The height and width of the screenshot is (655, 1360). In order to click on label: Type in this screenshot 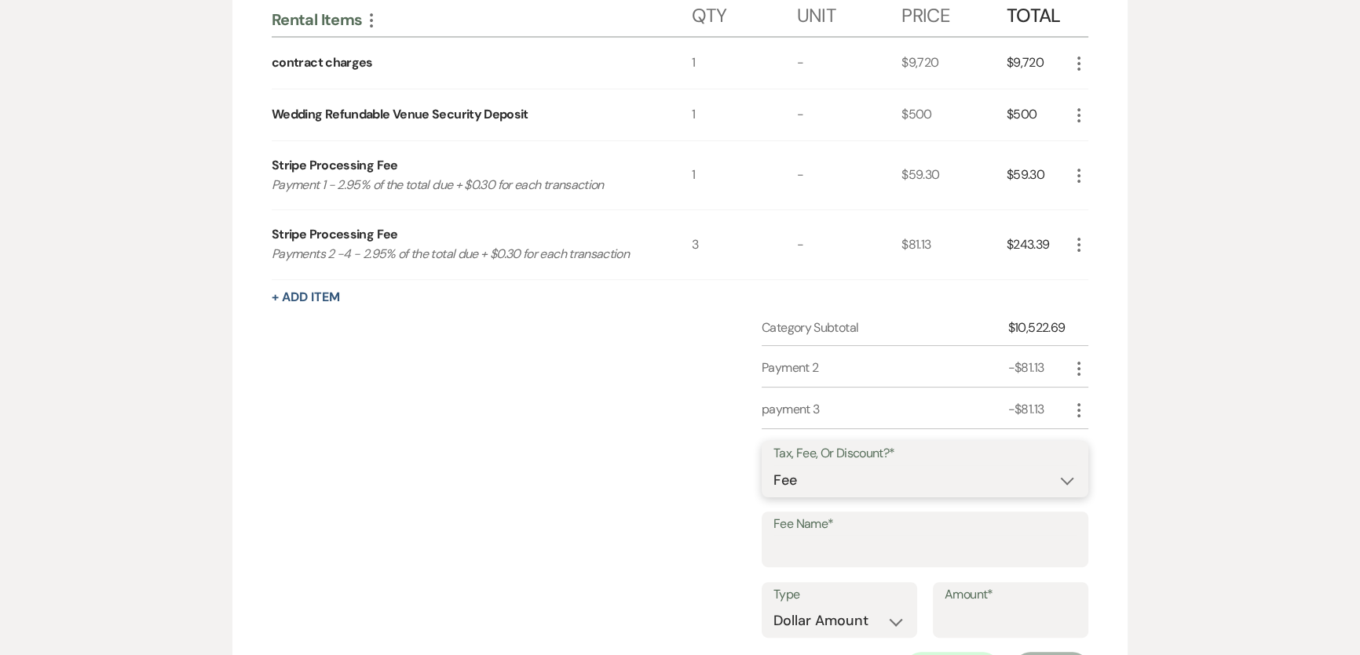, I will do `click(839, 595)`.